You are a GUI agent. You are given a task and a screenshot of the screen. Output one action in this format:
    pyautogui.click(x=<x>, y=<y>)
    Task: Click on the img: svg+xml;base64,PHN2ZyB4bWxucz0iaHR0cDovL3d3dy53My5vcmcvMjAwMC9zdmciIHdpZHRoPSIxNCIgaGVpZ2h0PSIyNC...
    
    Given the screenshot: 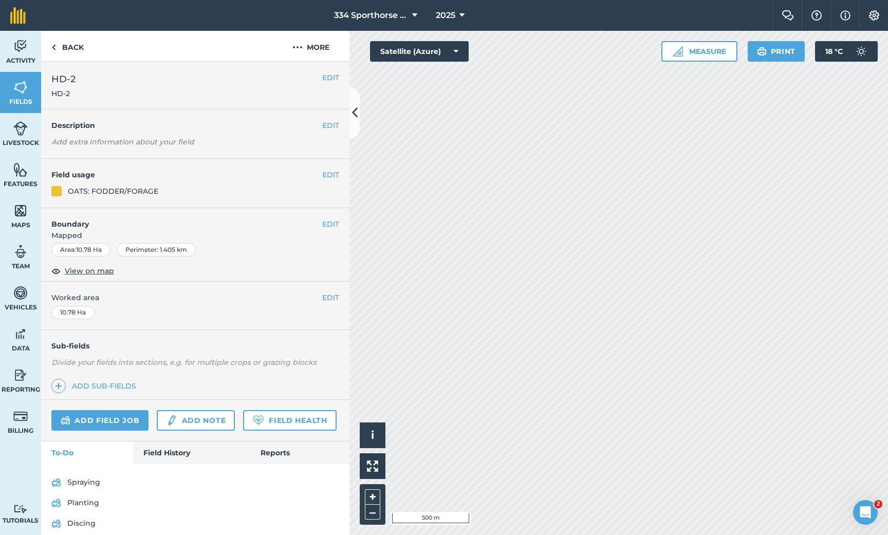 What is the action you would take?
    pyautogui.click(x=59, y=386)
    